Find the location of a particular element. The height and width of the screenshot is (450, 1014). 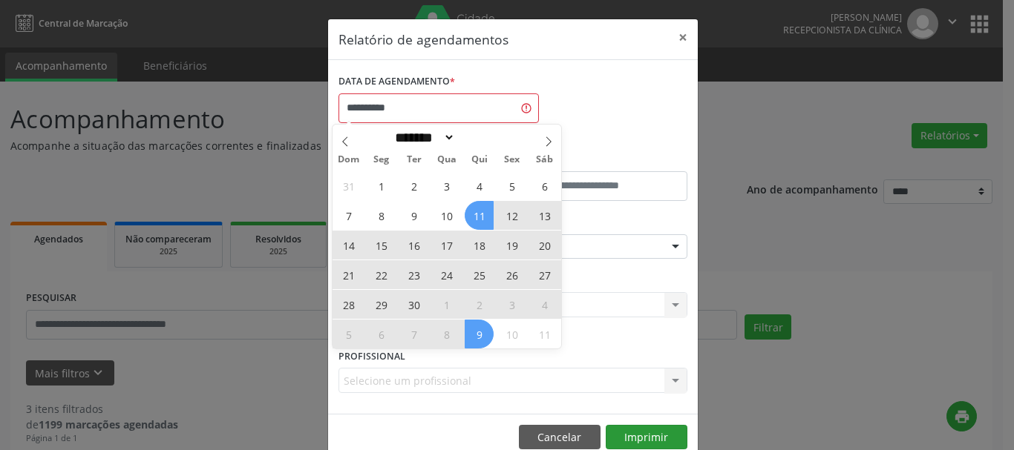

span: Outubro 6, 2025 is located at coordinates (381, 334).